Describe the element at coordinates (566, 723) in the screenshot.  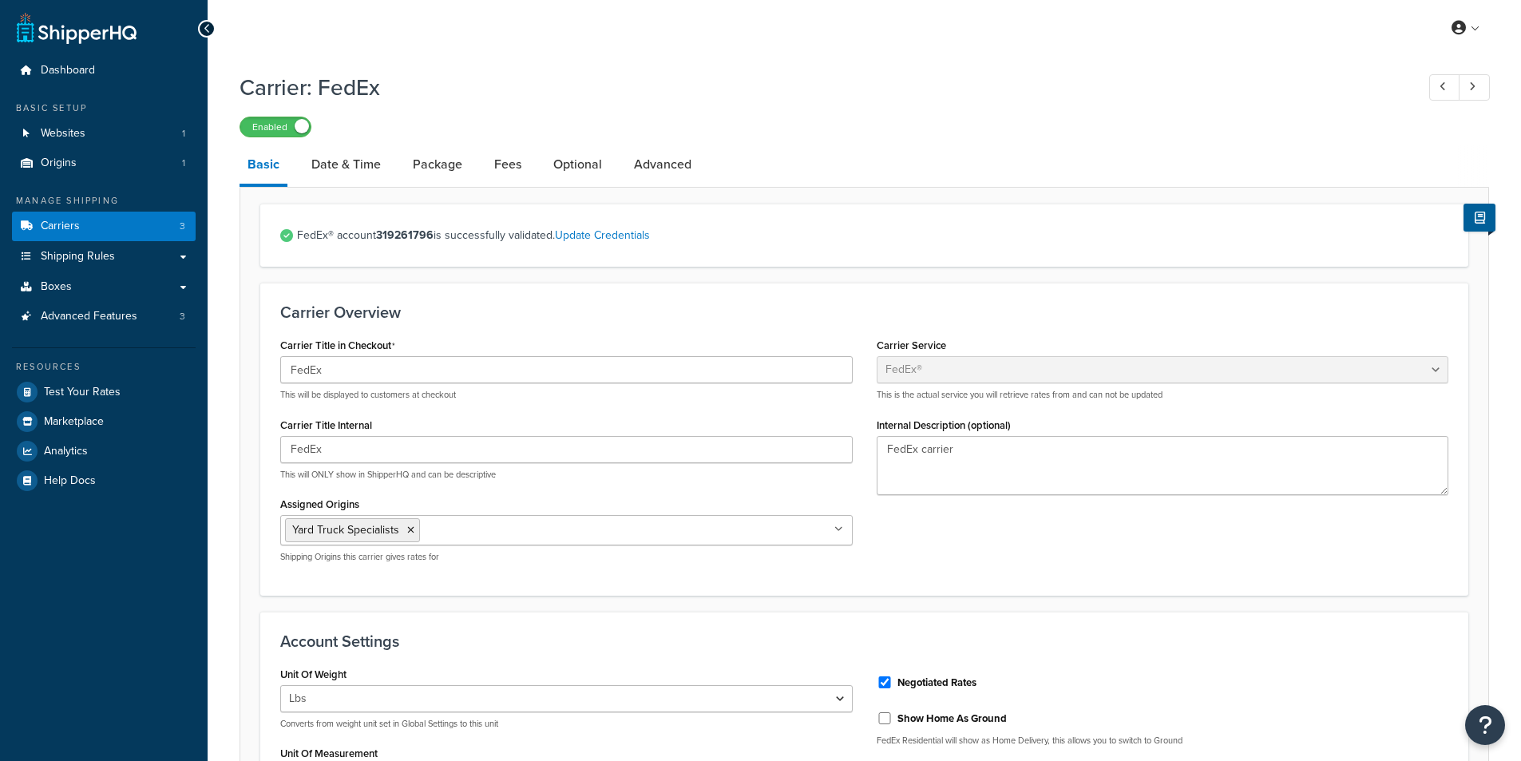
I see `p: Converts from weight unit set in Global Settings to this unit` at that location.